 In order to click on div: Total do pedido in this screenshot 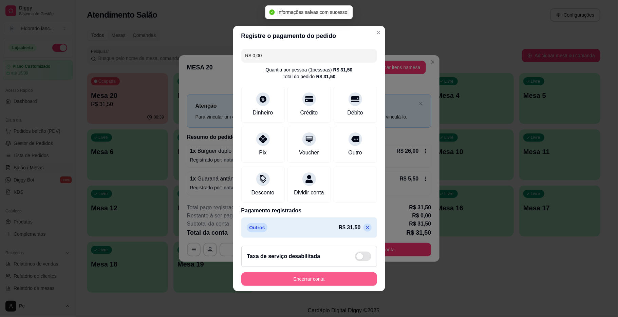, I will do `click(309, 77)`.